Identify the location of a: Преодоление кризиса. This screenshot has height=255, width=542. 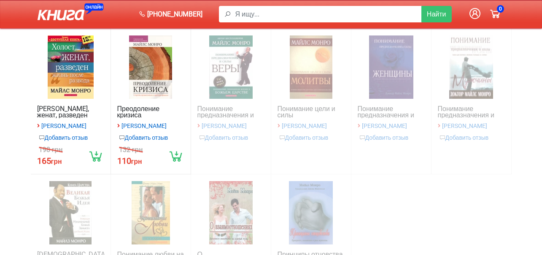
(151, 112).